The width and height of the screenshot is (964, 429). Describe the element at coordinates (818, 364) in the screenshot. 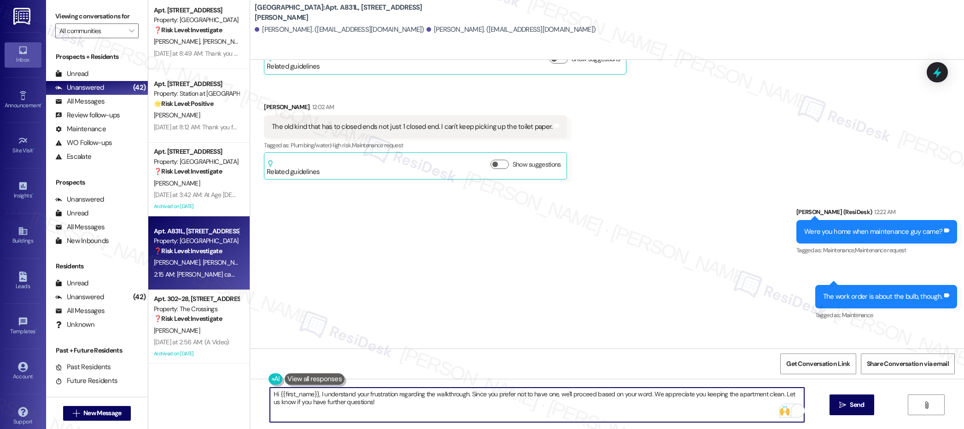

I see `button: Get Conversation Link` at that location.